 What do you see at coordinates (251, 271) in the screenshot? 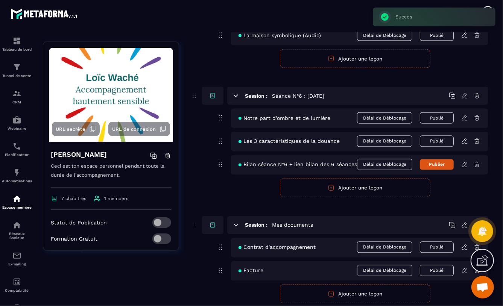
I see `span: Facture` at bounding box center [251, 271].